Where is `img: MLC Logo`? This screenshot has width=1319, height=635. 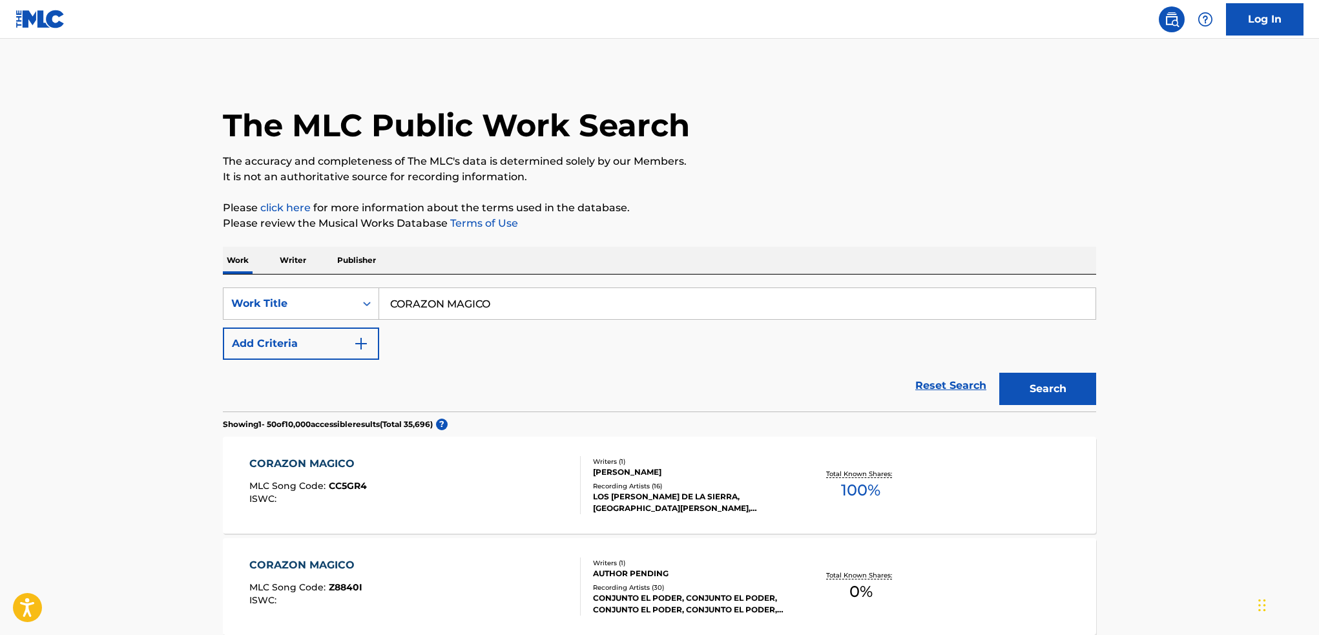 img: MLC Logo is located at coordinates (40, 19).